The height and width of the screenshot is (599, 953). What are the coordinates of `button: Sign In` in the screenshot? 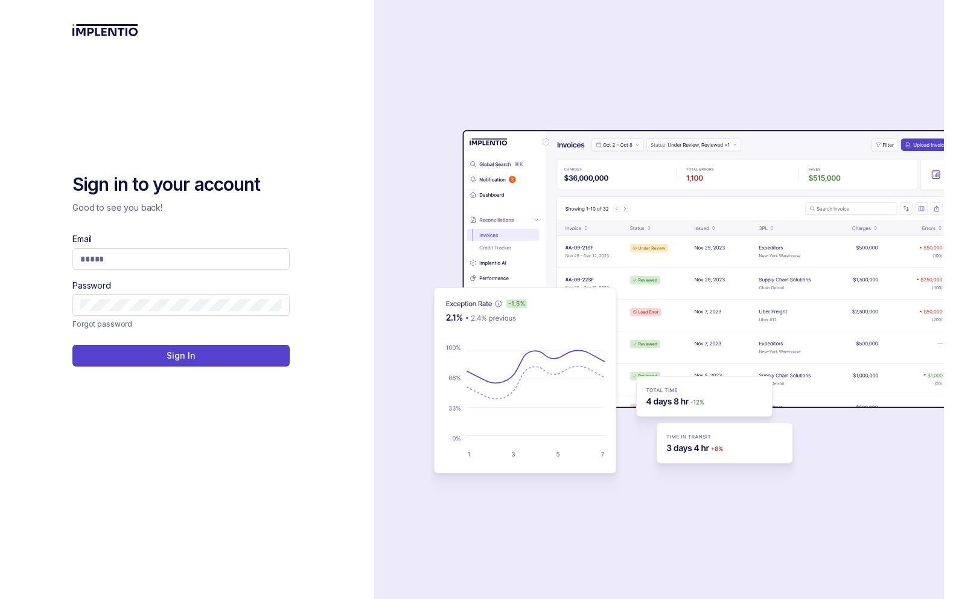 It's located at (181, 355).